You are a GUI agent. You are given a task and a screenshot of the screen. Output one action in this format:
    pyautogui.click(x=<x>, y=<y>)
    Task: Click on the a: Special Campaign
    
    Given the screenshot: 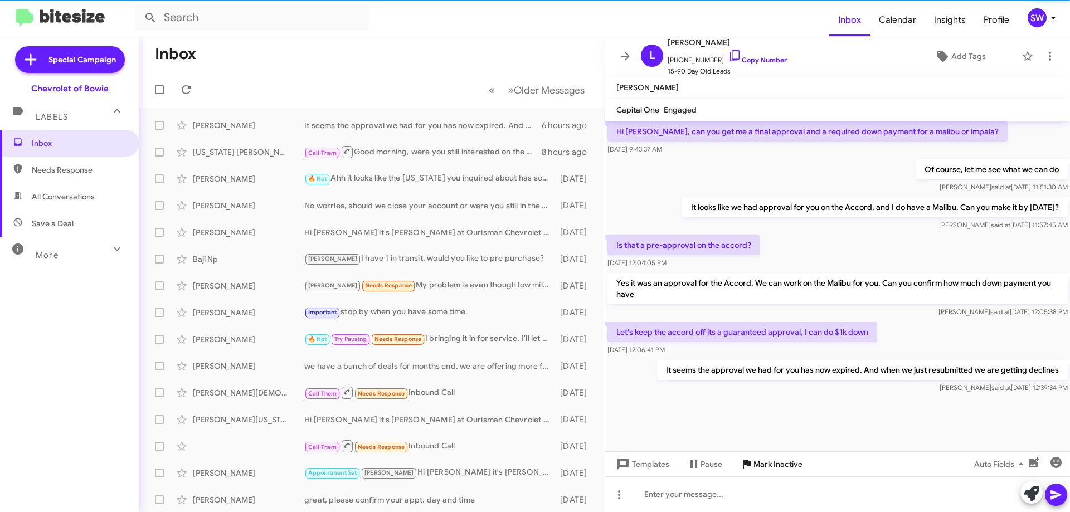 What is the action you would take?
    pyautogui.click(x=70, y=60)
    